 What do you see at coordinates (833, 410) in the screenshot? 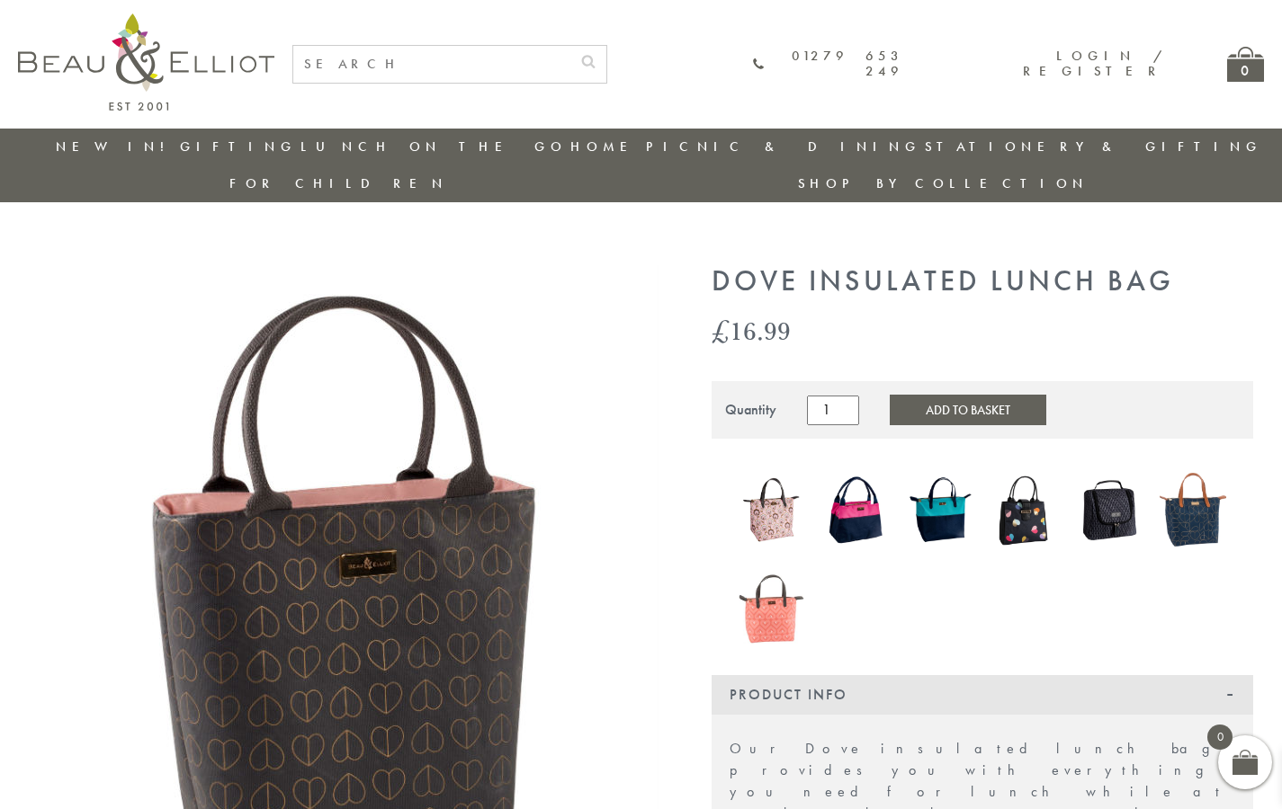
I see `input: Product quantity` at bounding box center [833, 410].